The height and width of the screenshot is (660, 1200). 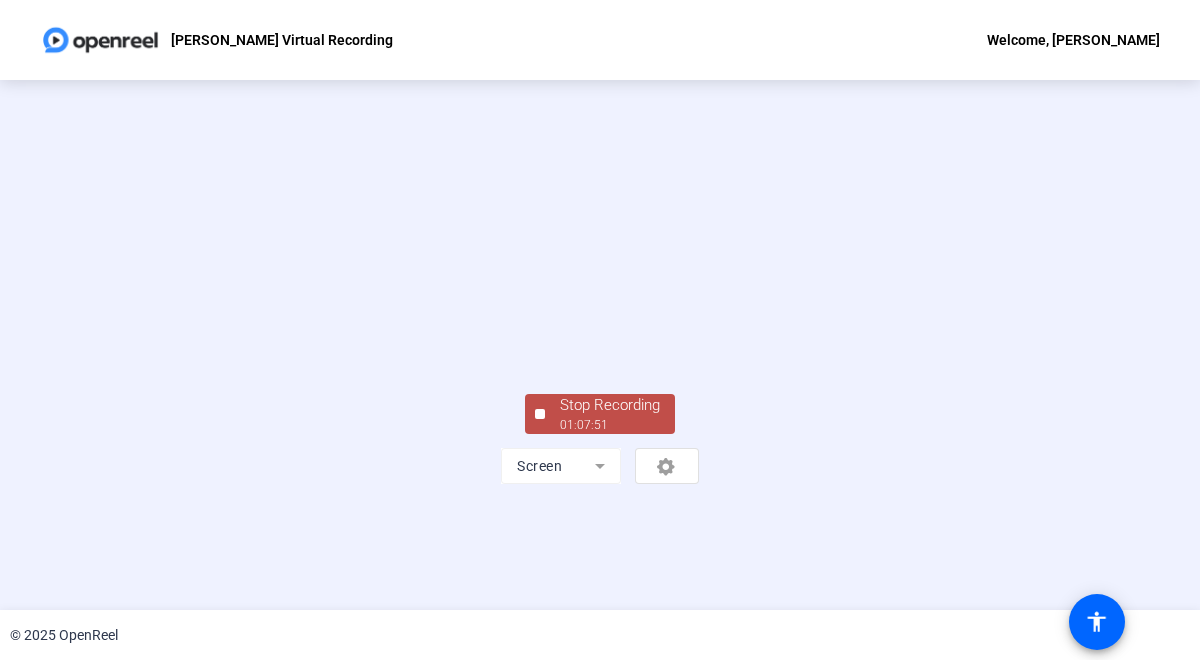 What do you see at coordinates (610, 425) in the screenshot?
I see `div: 01:07:51` at bounding box center [610, 425].